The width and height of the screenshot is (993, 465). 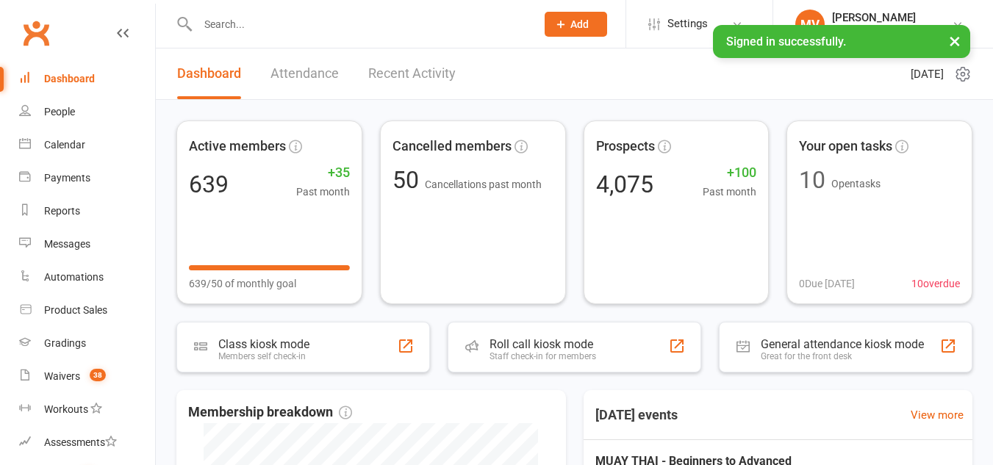 I want to click on div: Gradings, so click(x=65, y=343).